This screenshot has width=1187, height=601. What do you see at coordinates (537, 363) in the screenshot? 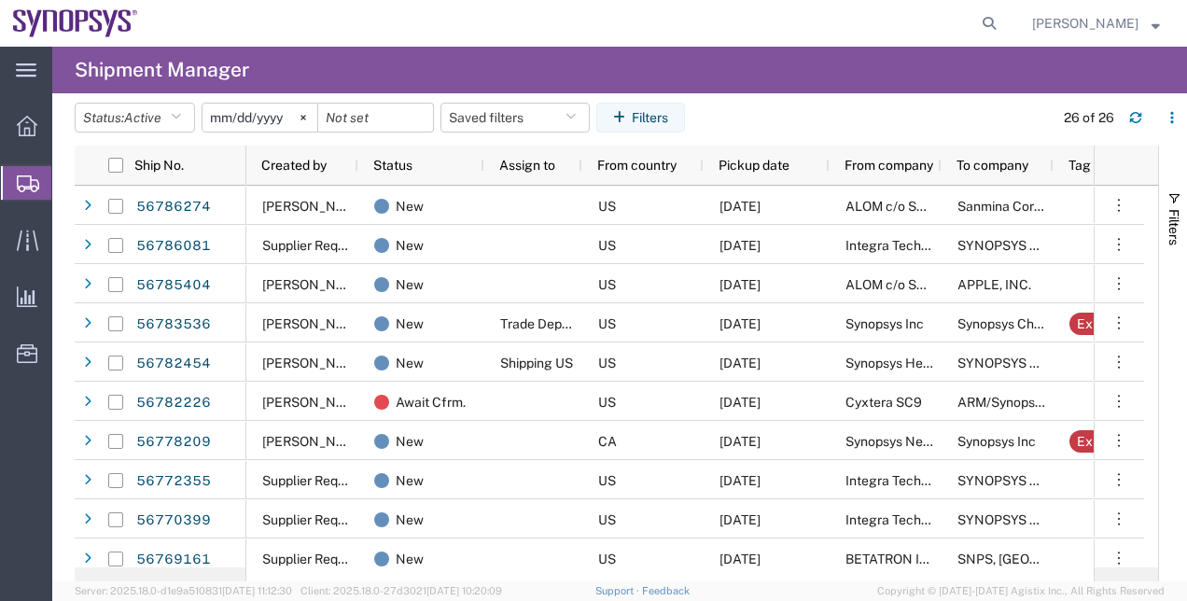
I see `span: Shipping US` at bounding box center [537, 363].